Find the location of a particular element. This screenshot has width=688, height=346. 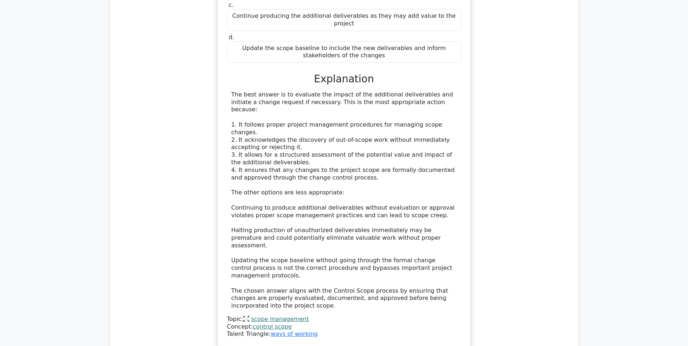

span: d. is located at coordinates (231, 37).